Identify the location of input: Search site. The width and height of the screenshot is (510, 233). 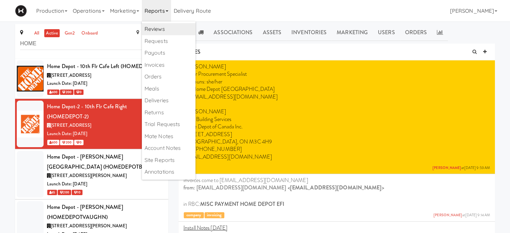
(91, 44).